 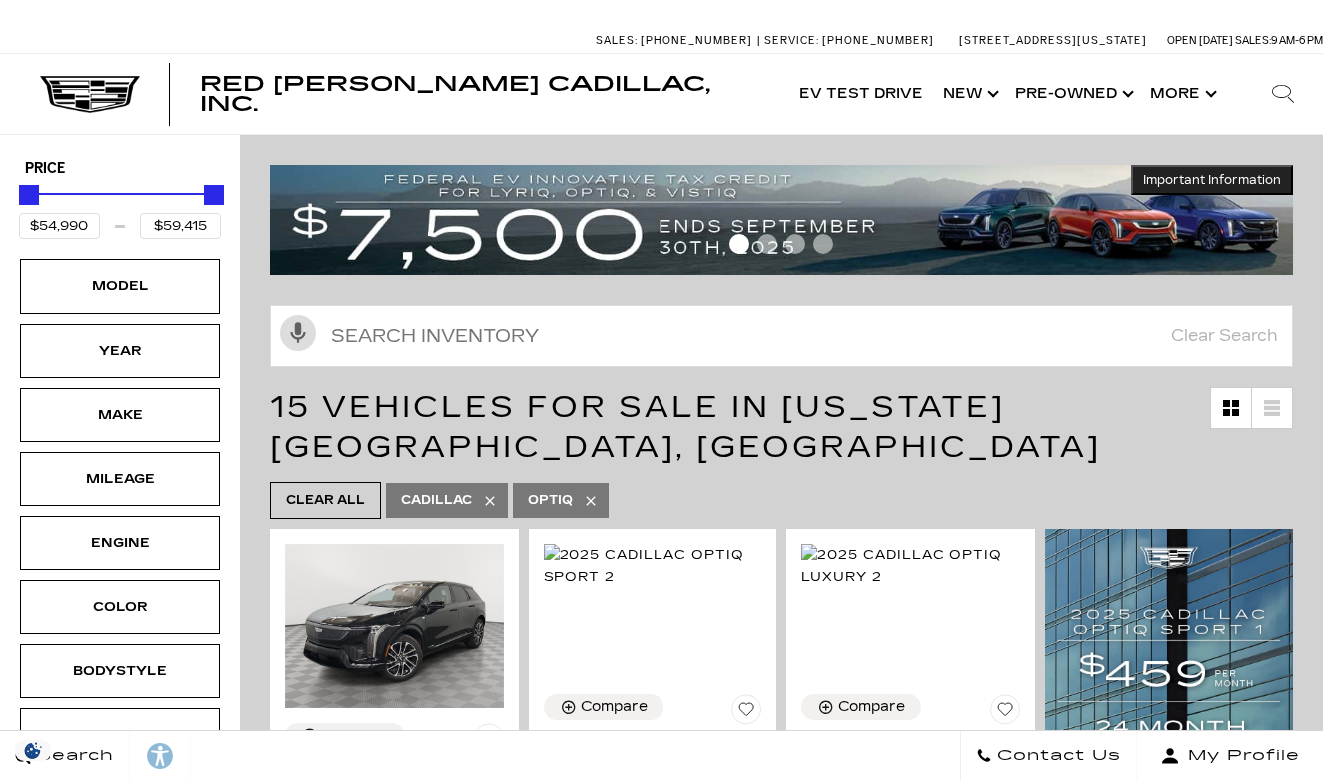 I want to click on img: vrp-tax-ending-august-version, so click(x=782, y=220).